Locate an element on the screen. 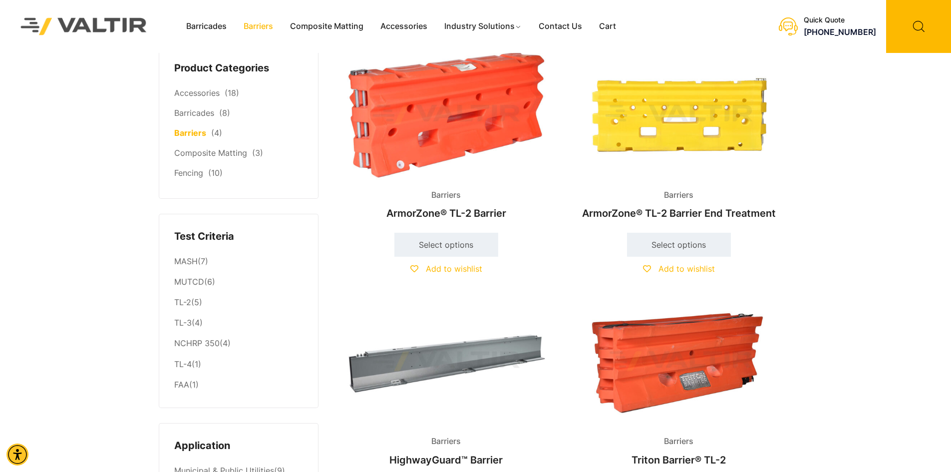 This screenshot has width=951, height=472. li: (5) is located at coordinates (239, 302).